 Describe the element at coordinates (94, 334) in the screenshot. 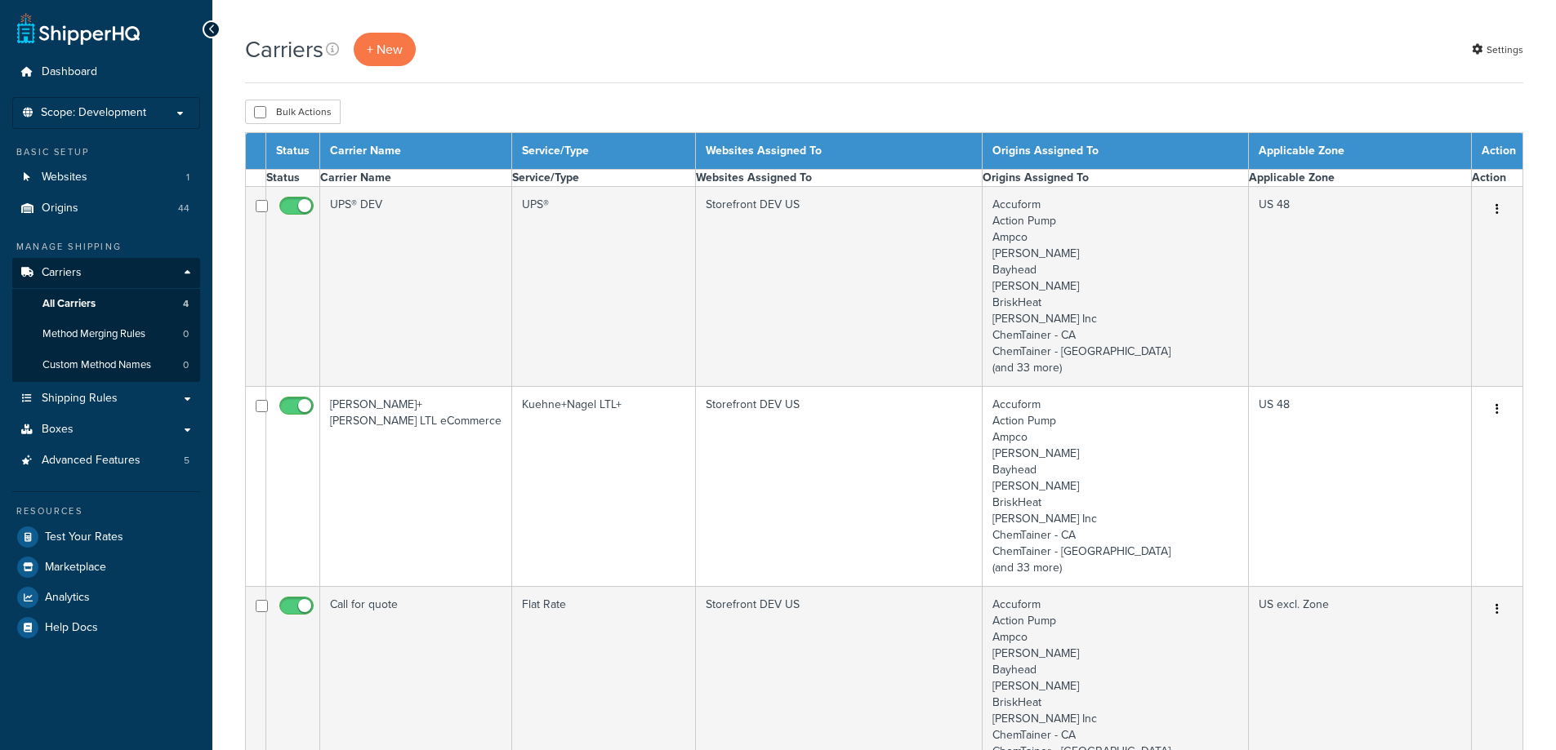

I see `span: Method Merging Rules` at that location.